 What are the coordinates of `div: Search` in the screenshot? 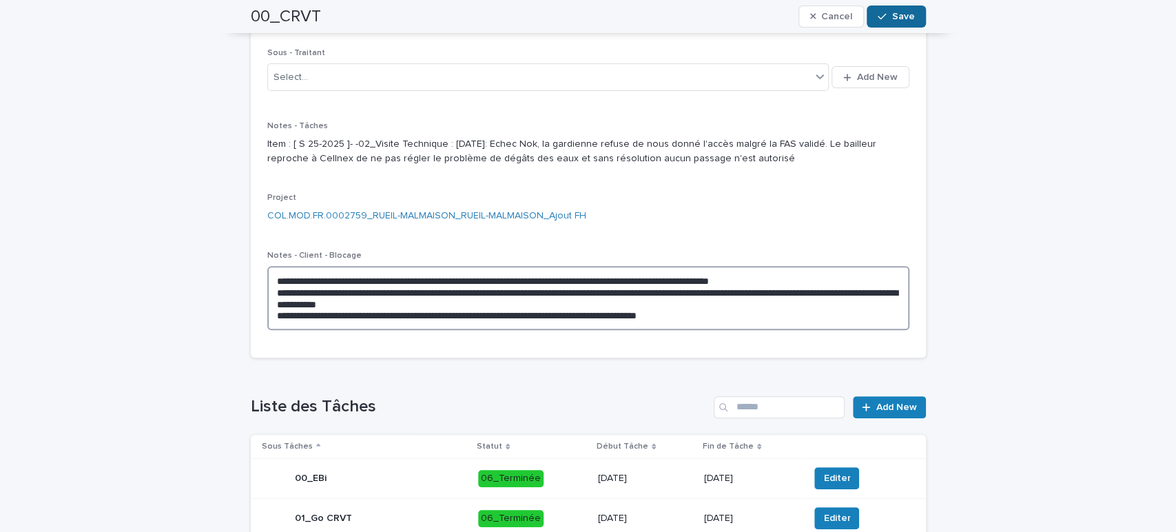 It's located at (779, 407).